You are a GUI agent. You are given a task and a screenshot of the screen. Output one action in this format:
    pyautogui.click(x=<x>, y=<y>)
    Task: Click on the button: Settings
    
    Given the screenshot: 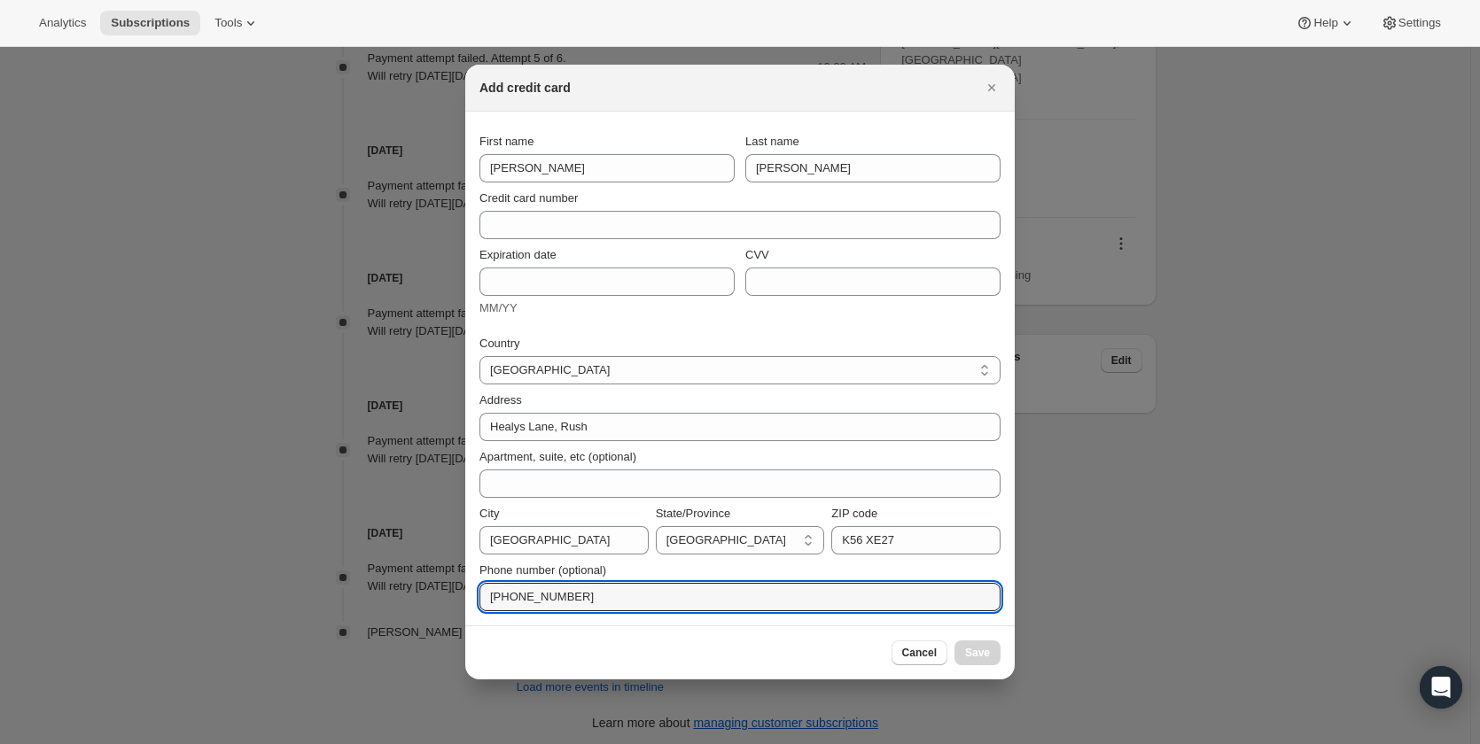 What is the action you would take?
    pyautogui.click(x=1411, y=23)
    